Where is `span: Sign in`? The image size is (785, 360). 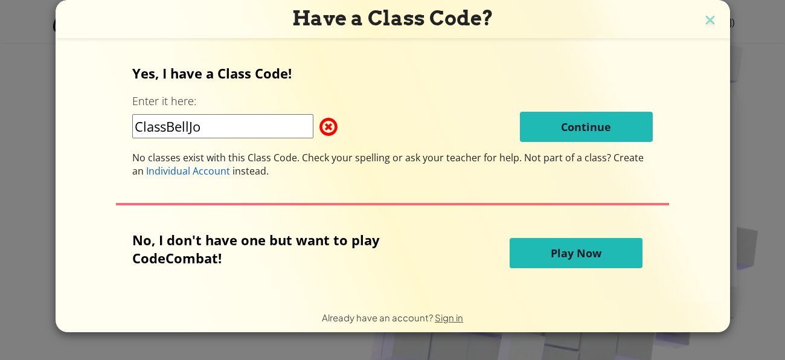 span: Sign in is located at coordinates (449, 317).